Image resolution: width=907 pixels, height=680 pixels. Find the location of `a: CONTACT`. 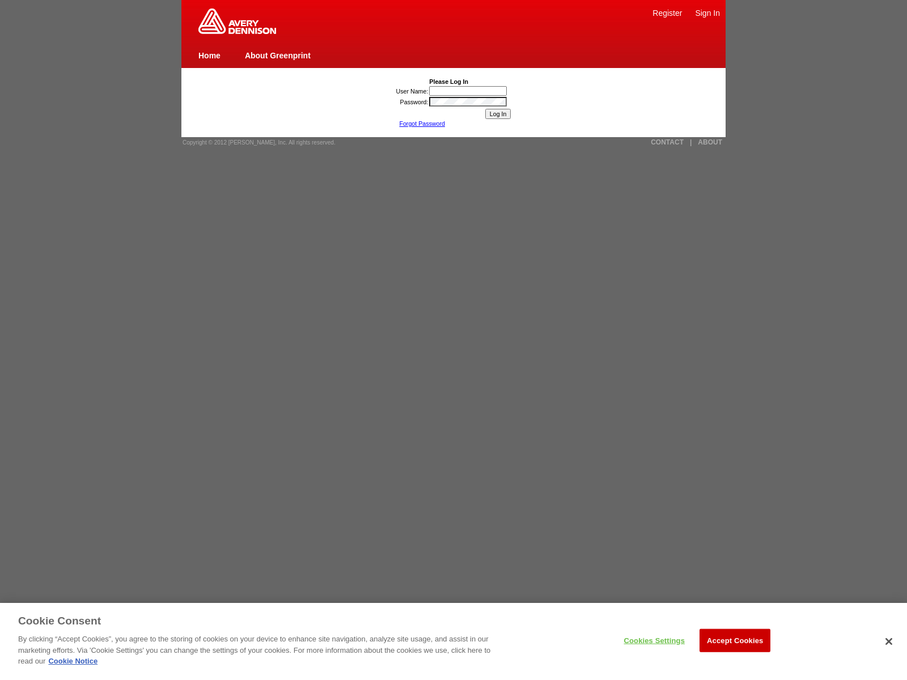

a: CONTACT is located at coordinates (667, 142).